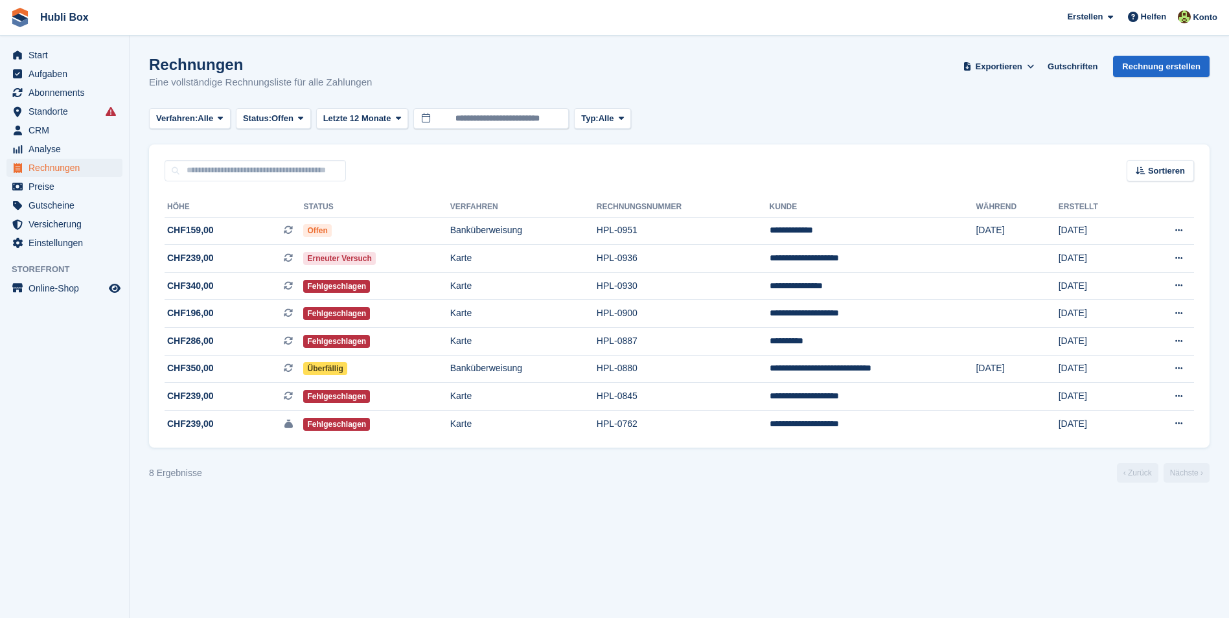  I want to click on td: HPL-0951, so click(683, 231).